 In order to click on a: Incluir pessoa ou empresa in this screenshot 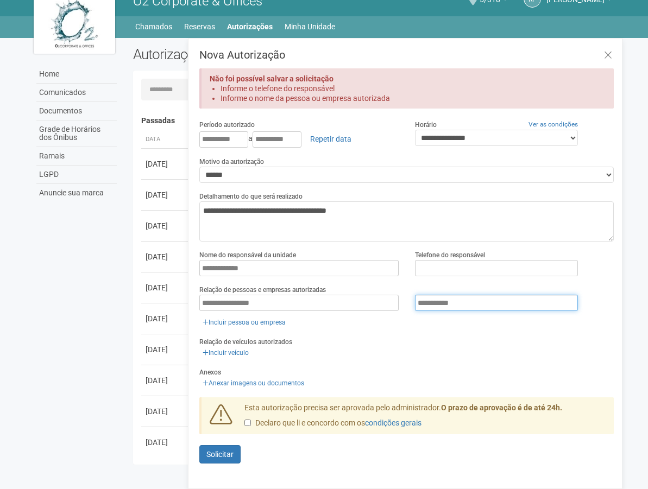, I will do `click(244, 322)`.